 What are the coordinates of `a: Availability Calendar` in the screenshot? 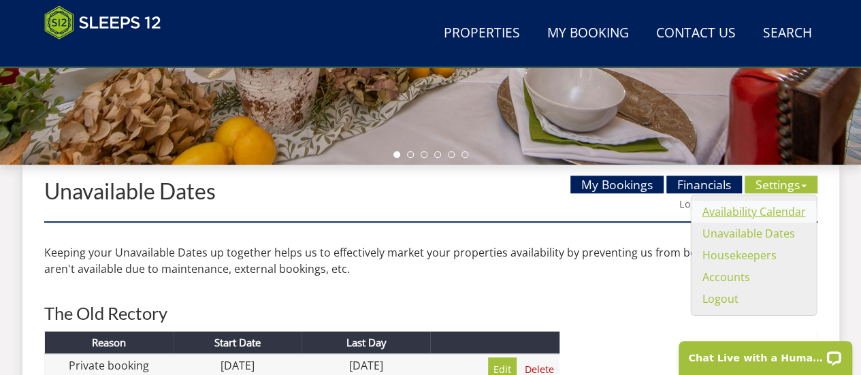 It's located at (754, 212).